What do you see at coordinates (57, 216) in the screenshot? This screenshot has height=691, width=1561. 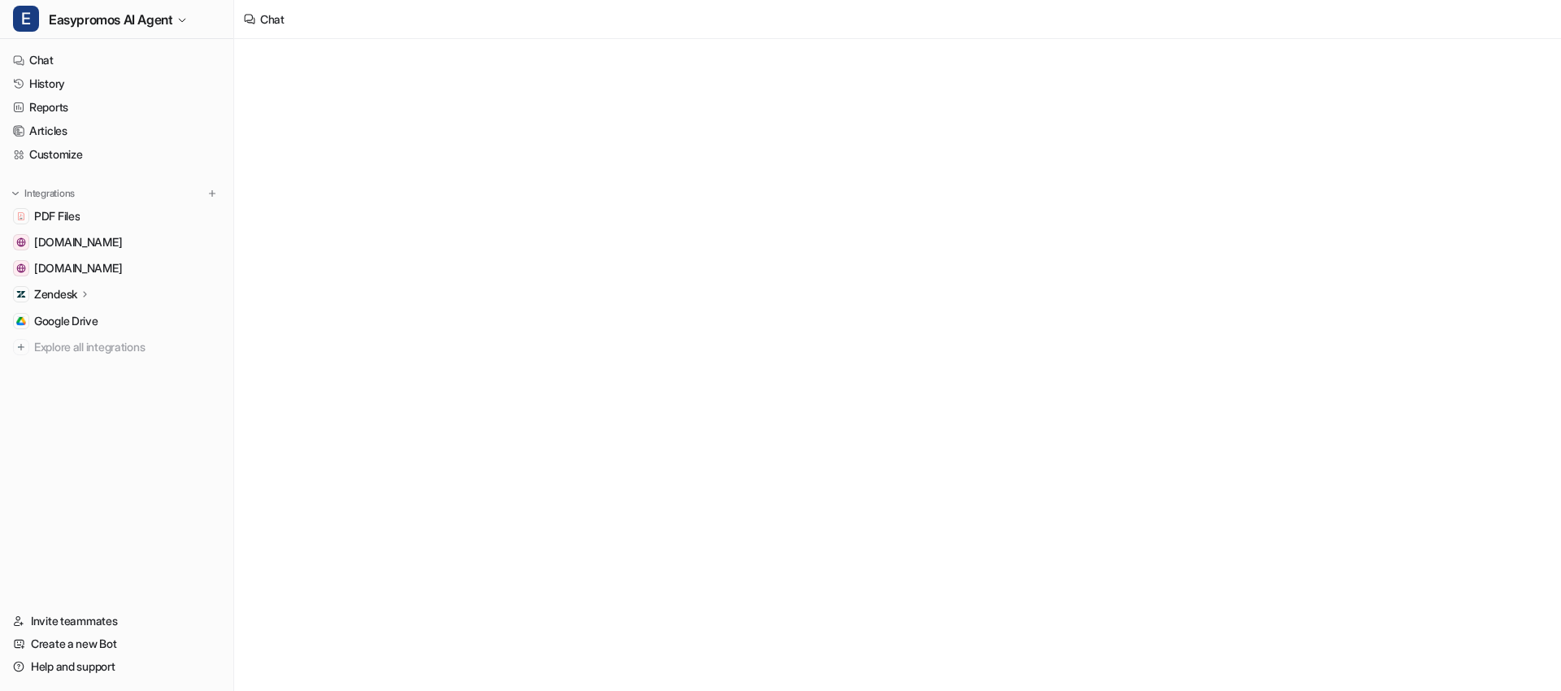 I see `span: PDF Files` at bounding box center [57, 216].